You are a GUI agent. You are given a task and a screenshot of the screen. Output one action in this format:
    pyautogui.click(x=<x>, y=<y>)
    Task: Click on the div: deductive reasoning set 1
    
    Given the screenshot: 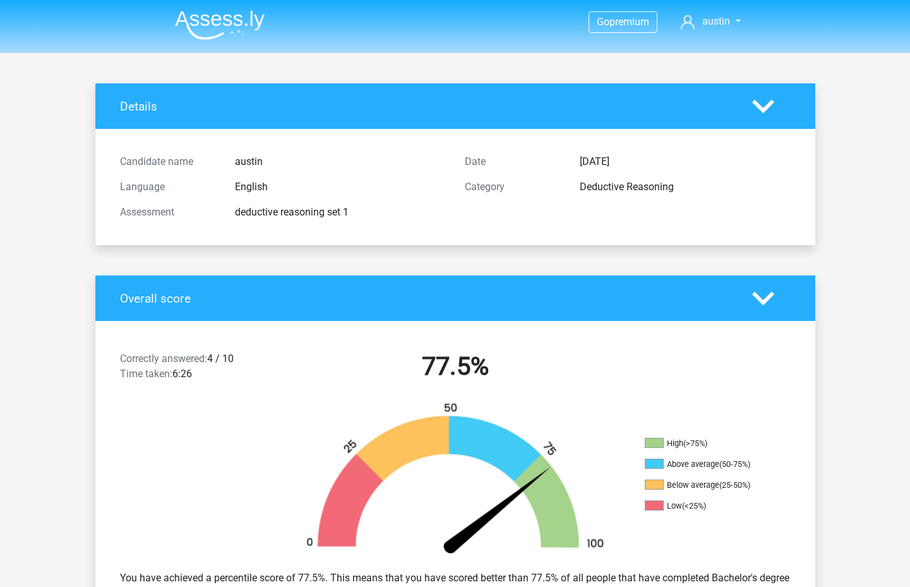 What is the action you would take?
    pyautogui.click(x=340, y=212)
    